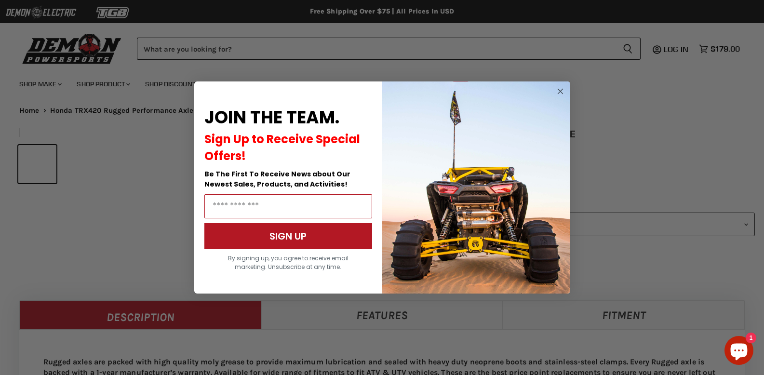 Image resolution: width=764 pixels, height=375 pixels. Describe the element at coordinates (560, 91) in the screenshot. I see `button: Close dialog` at that location.